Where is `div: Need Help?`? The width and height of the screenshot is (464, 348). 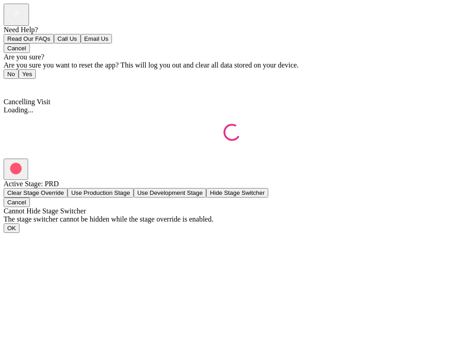 div: Need Help? is located at coordinates (232, 30).